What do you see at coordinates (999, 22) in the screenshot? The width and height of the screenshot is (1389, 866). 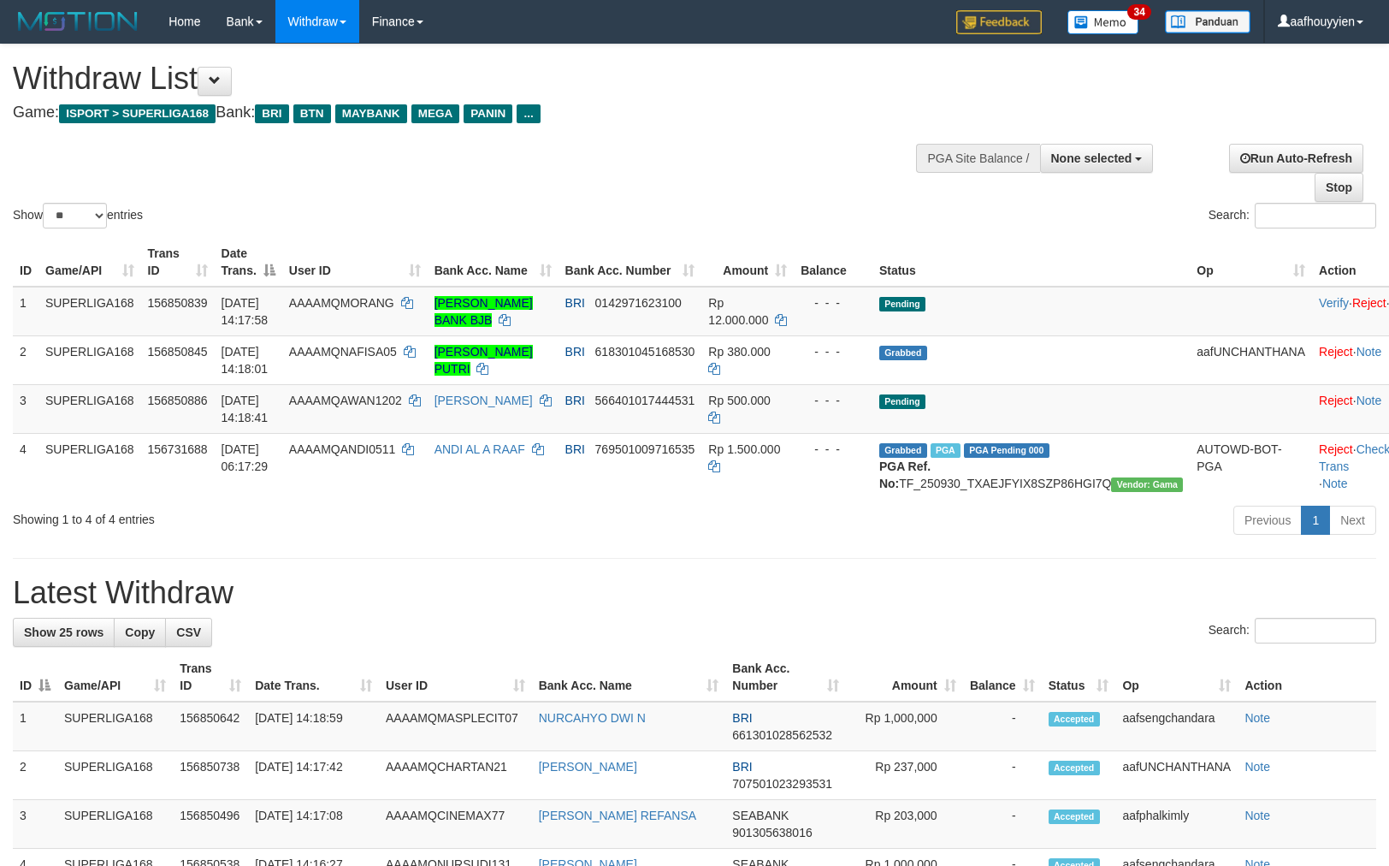 I see `img: Feedback.jpg` at bounding box center [999, 22].